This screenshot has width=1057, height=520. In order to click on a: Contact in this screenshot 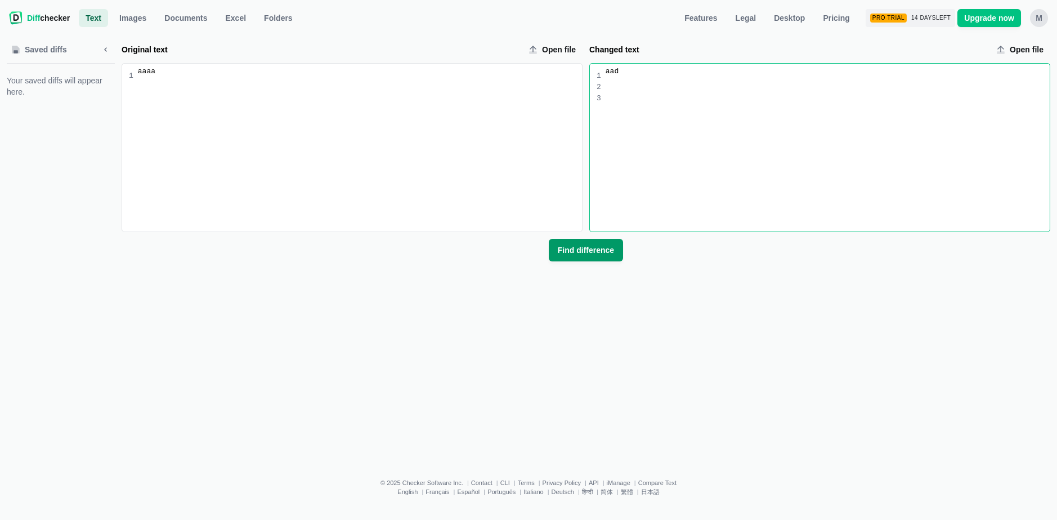, I will do `click(482, 483)`.